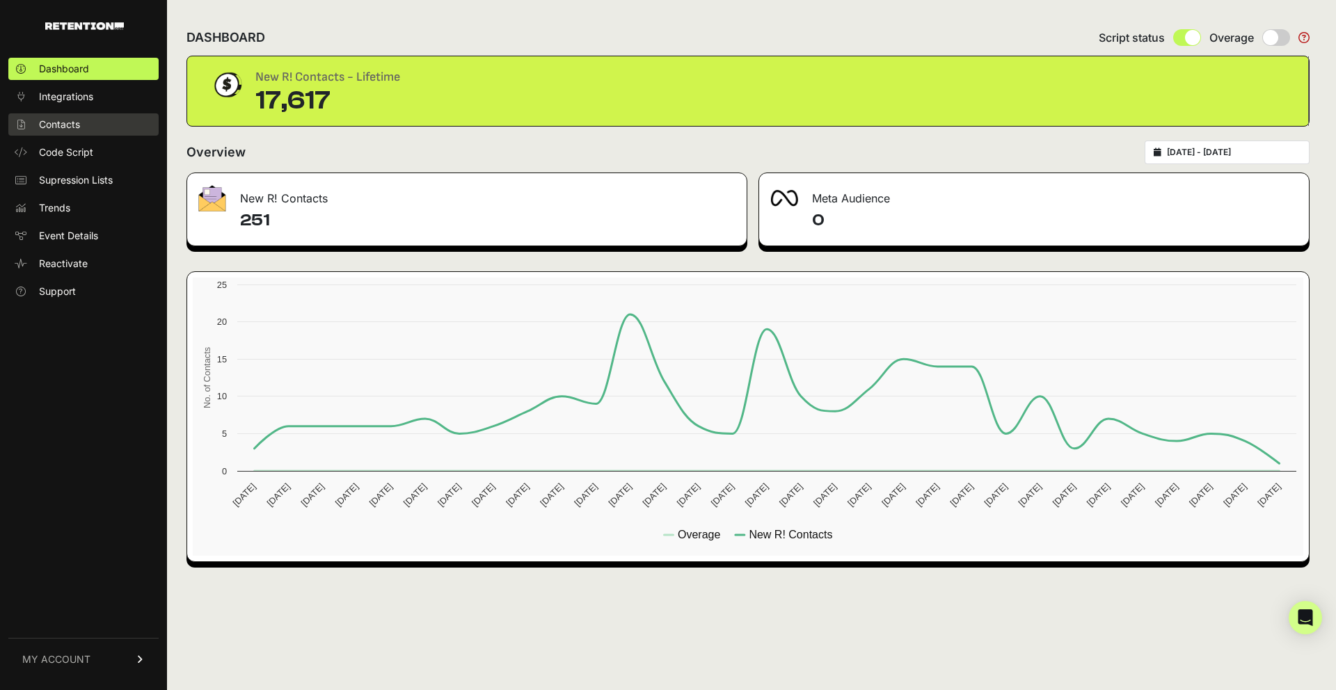  Describe the element at coordinates (68, 236) in the screenshot. I see `span: Event Details` at that location.